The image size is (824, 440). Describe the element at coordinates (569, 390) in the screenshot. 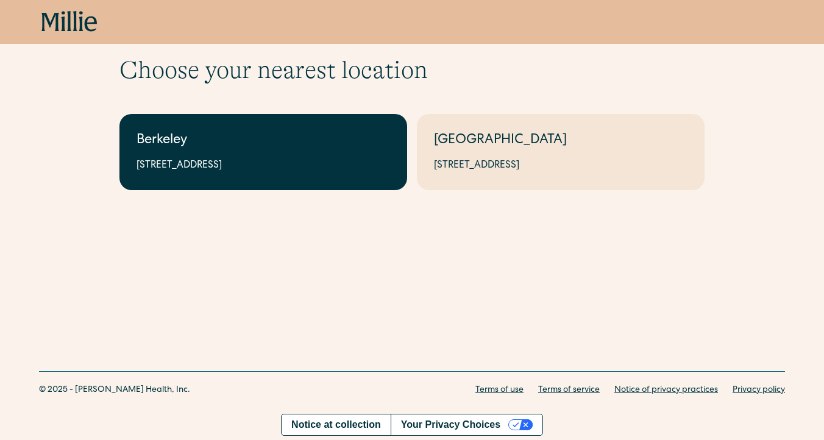

I see `a: Terms of service` at that location.